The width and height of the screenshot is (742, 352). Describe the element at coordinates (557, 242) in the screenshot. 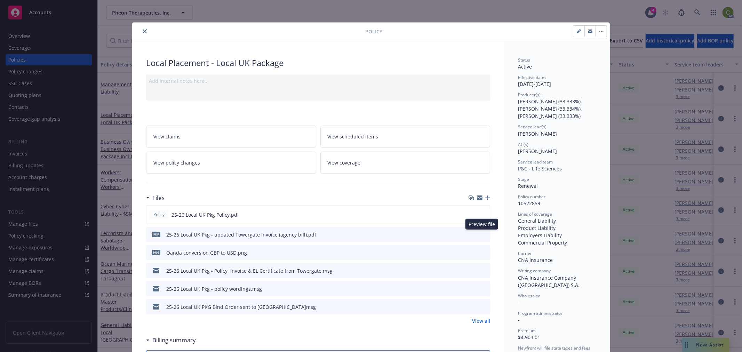

I see `div: Commercial Property` at that location.